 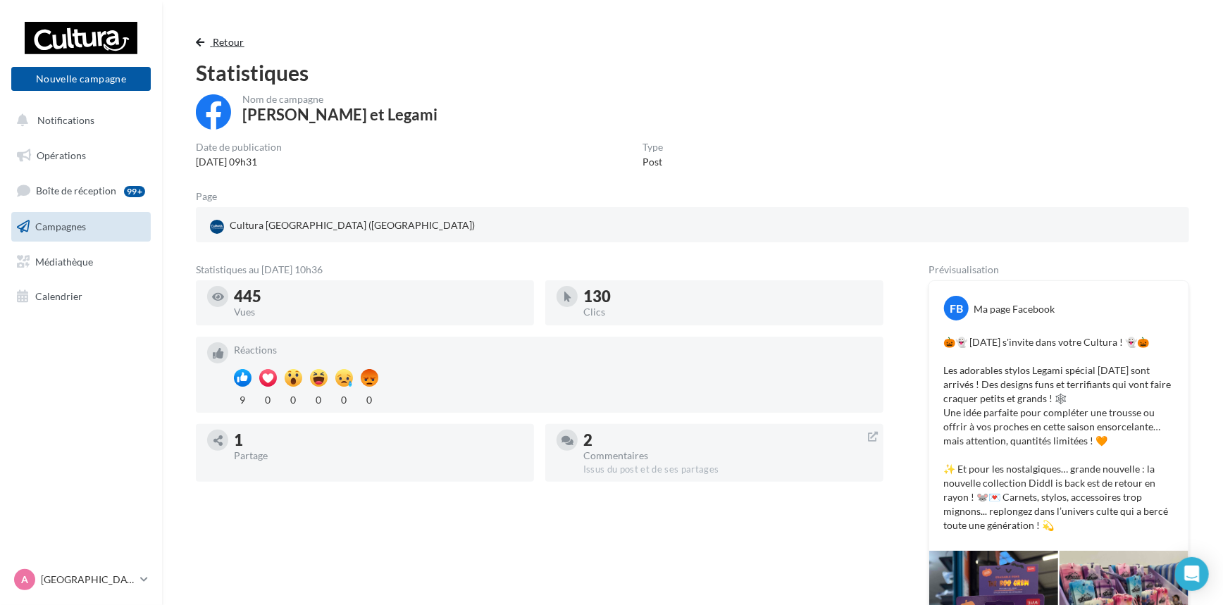 I want to click on span: Médiathèque, so click(x=64, y=261).